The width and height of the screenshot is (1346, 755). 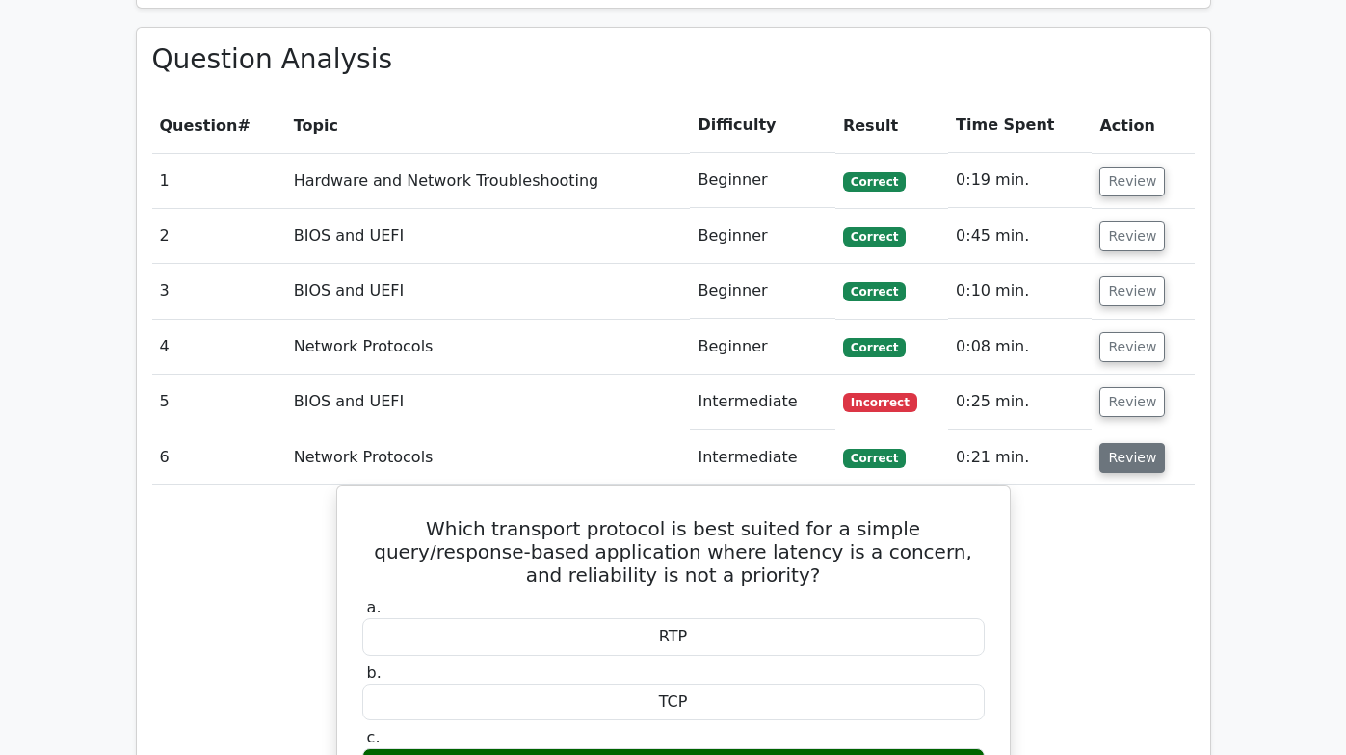 What do you see at coordinates (1019, 347) in the screenshot?
I see `td: 0:08 min.` at bounding box center [1019, 347].